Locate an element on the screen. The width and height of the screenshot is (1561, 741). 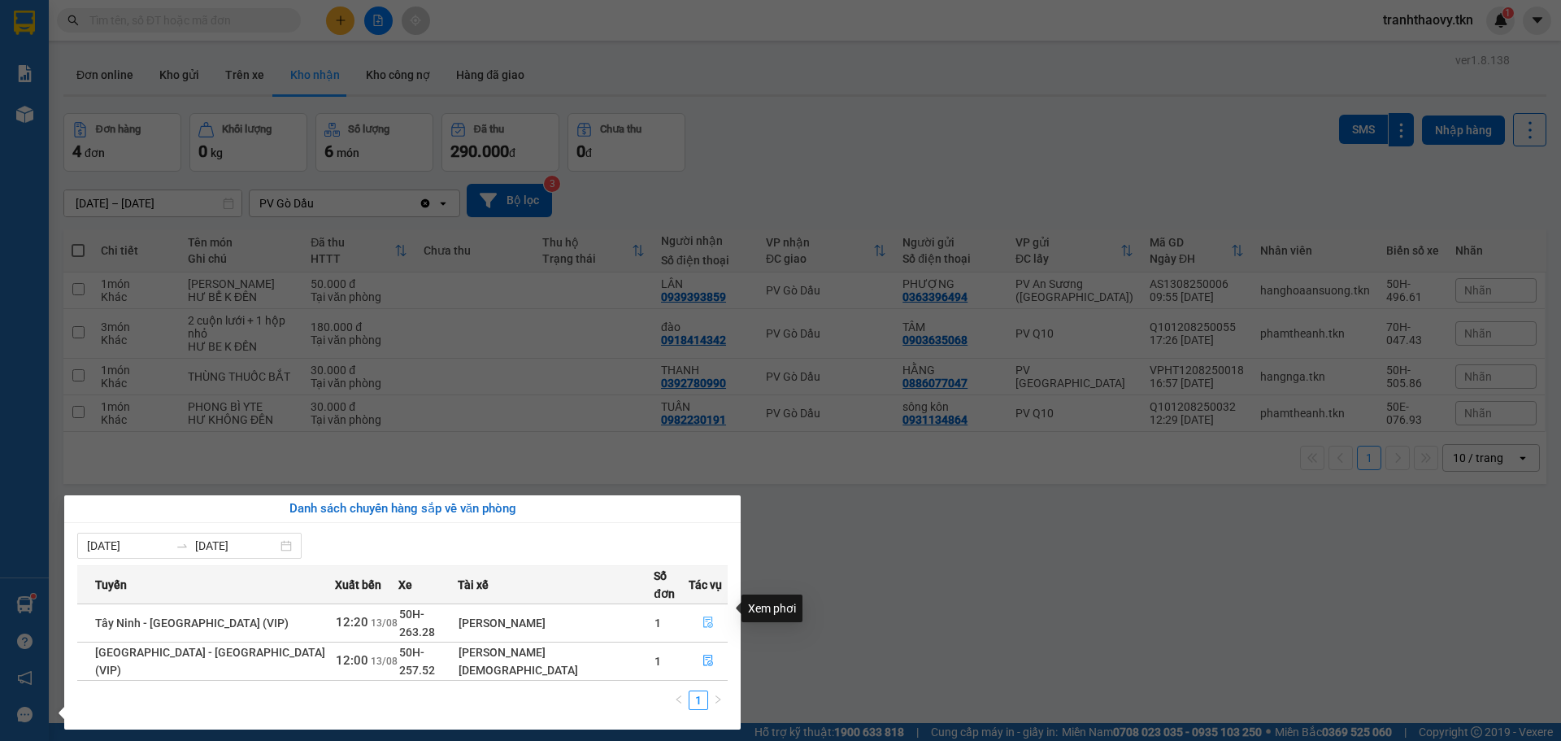
img: logo.jpg is located at coordinates (61, 61).